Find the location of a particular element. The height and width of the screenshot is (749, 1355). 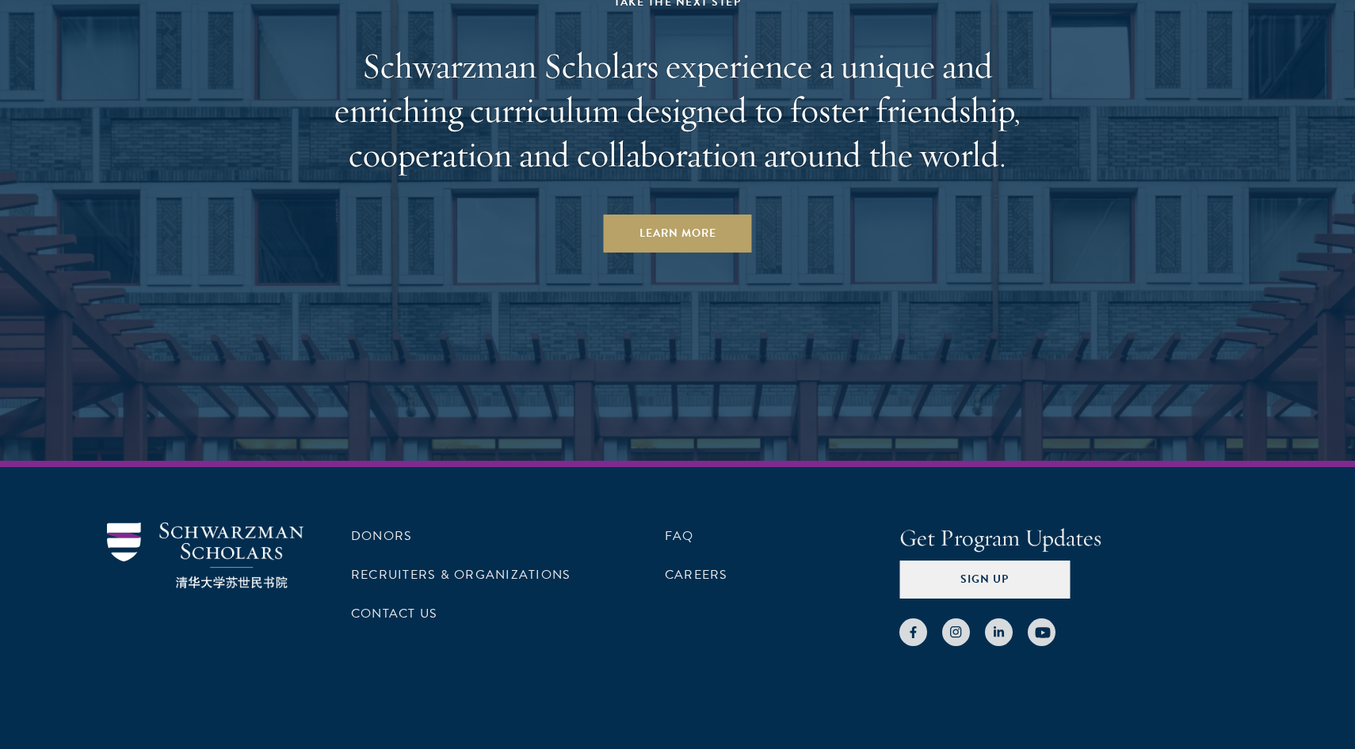

a: Contact Us is located at coordinates (394, 614).